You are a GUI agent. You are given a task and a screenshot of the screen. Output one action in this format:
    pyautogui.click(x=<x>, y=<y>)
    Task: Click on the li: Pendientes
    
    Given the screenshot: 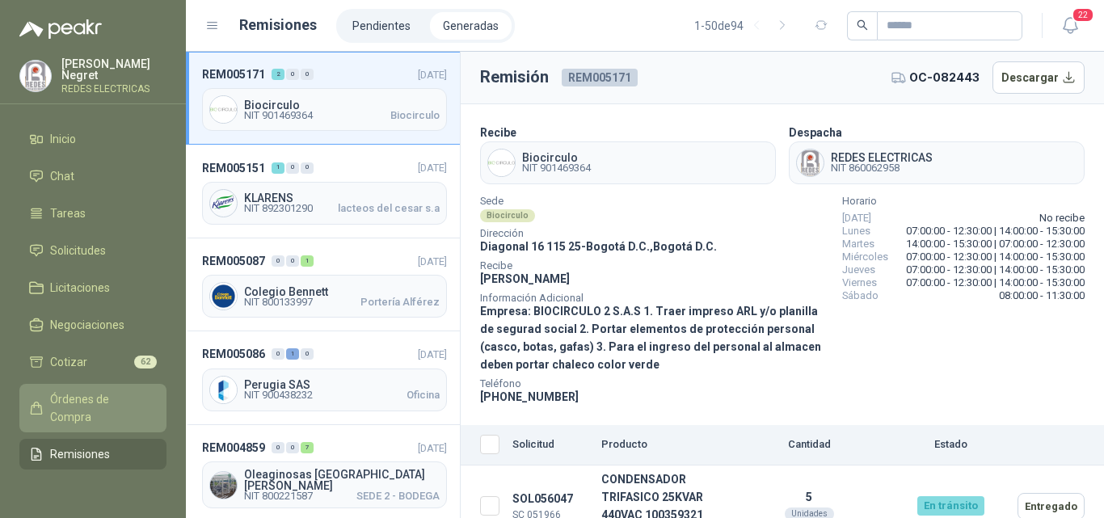 What is the action you would take?
    pyautogui.click(x=381, y=26)
    